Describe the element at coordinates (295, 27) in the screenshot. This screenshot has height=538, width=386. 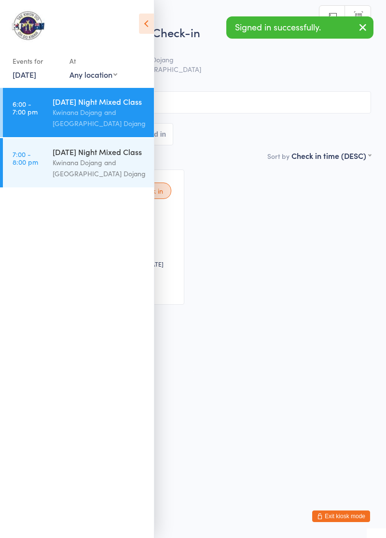
I see `div: Signed in successfully.` at that location.